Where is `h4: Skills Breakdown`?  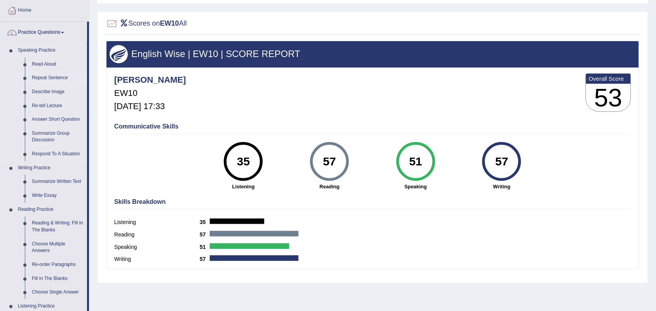 h4: Skills Breakdown is located at coordinates (372, 202).